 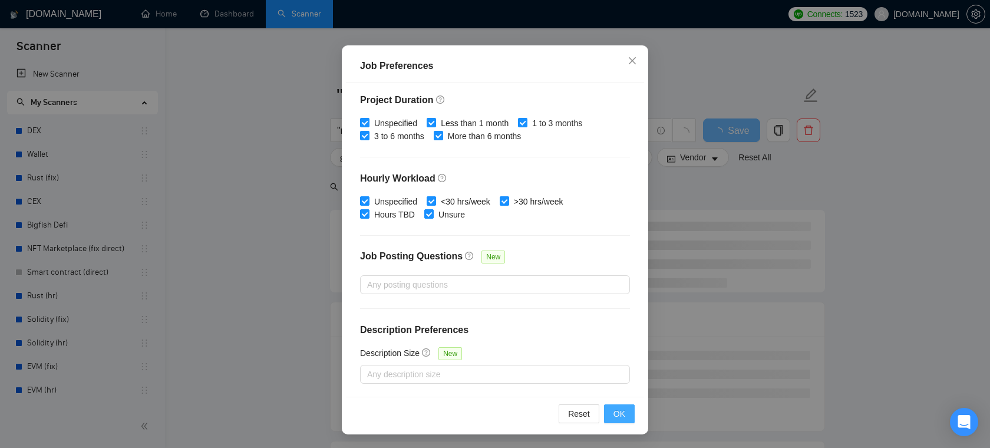 I want to click on button: Close, so click(x=632, y=61).